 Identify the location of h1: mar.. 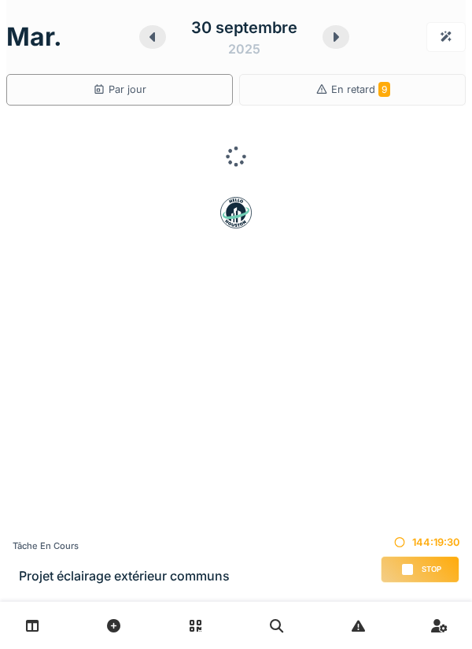
(34, 37).